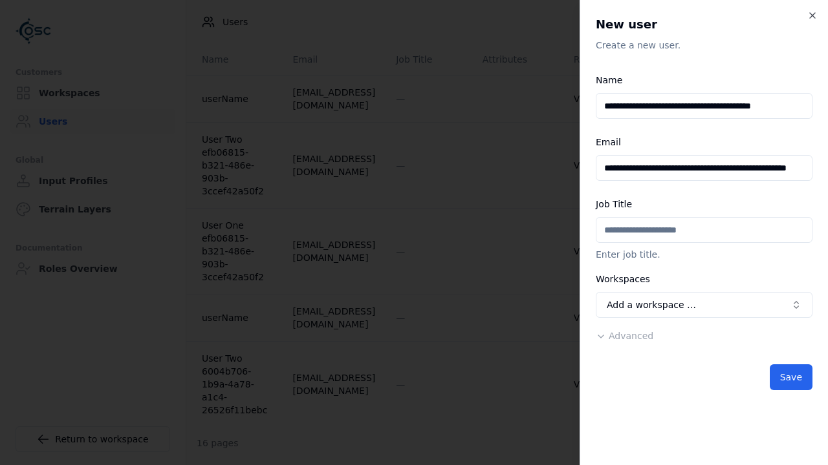 This screenshot has width=828, height=465. I want to click on p: Enter job title., so click(703, 255).